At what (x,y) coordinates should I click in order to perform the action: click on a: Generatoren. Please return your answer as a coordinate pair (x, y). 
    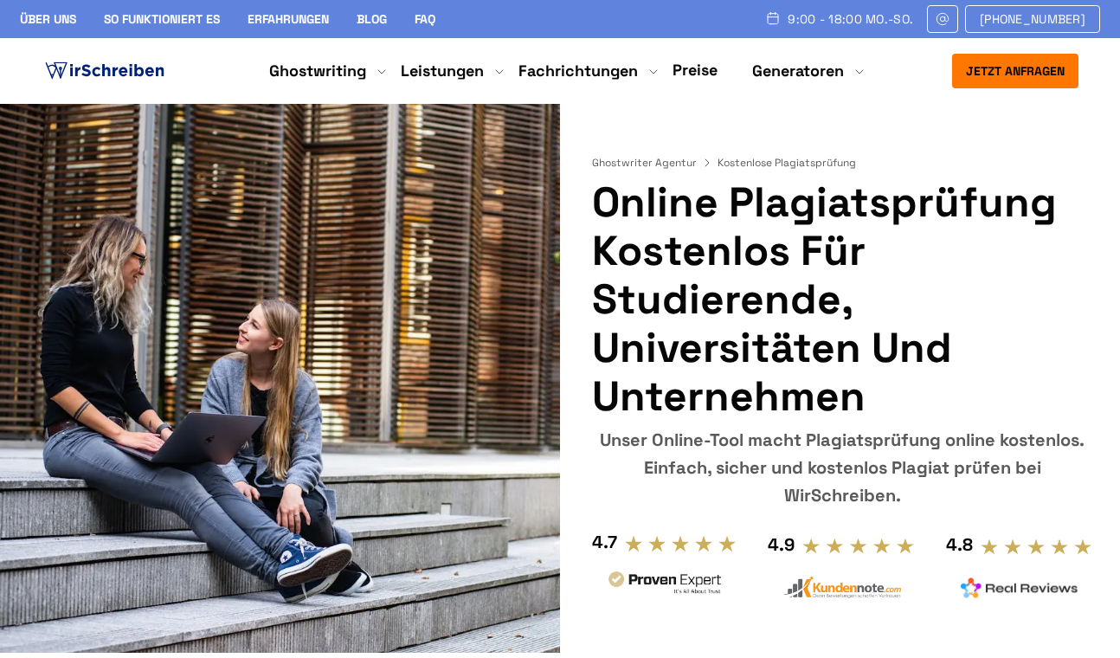
    Looking at the image, I should click on (798, 71).